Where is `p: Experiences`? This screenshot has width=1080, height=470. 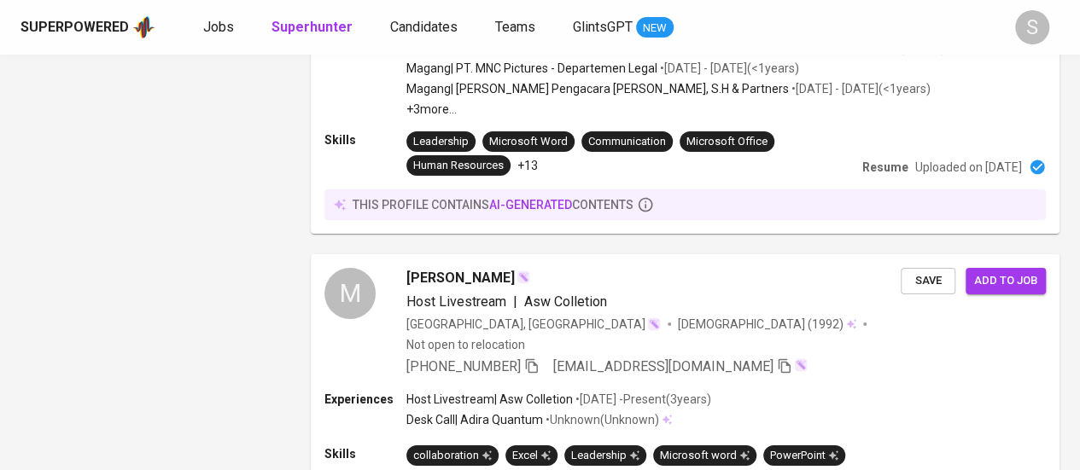 p: Experiences is located at coordinates (365, 399).